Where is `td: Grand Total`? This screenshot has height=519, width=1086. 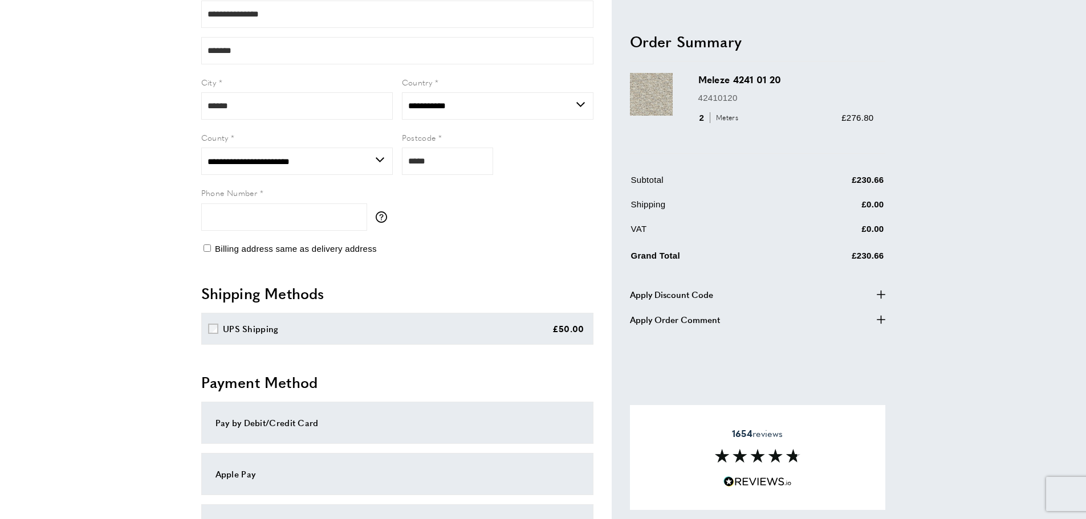 td: Grand Total is located at coordinates (707, 258).